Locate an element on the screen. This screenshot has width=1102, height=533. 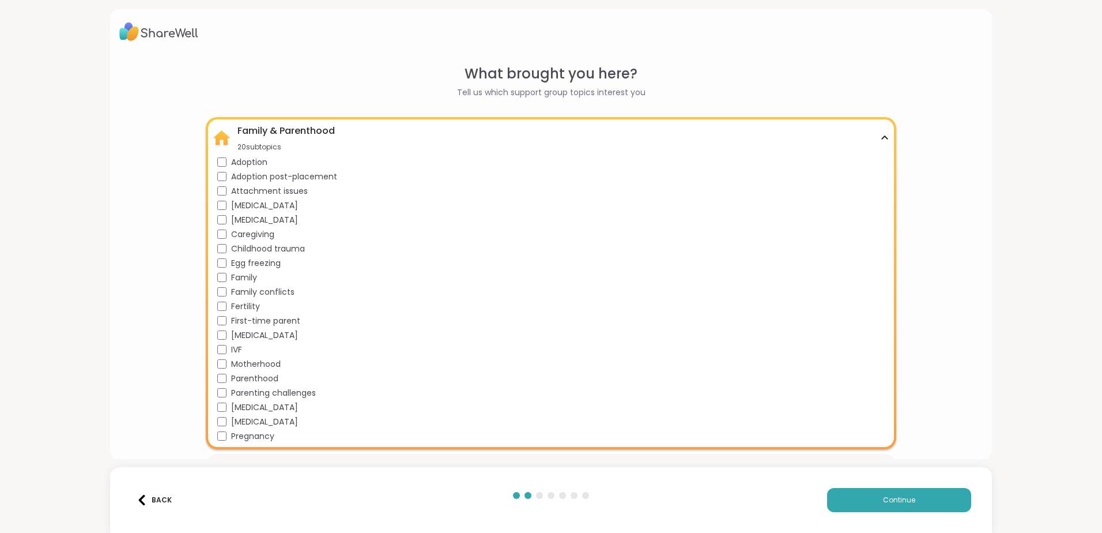
span: Family conflicts is located at coordinates (263, 292).